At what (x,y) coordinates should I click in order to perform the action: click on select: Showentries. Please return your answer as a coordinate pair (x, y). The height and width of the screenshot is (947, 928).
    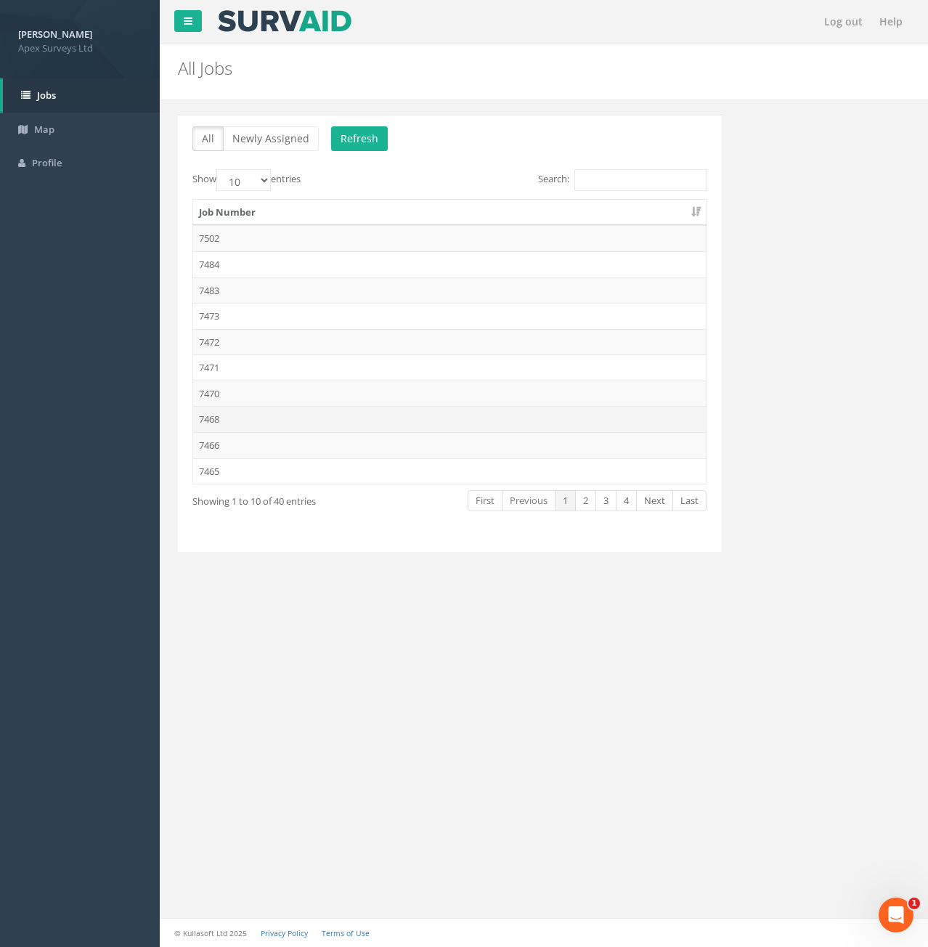
    Looking at the image, I should click on (243, 180).